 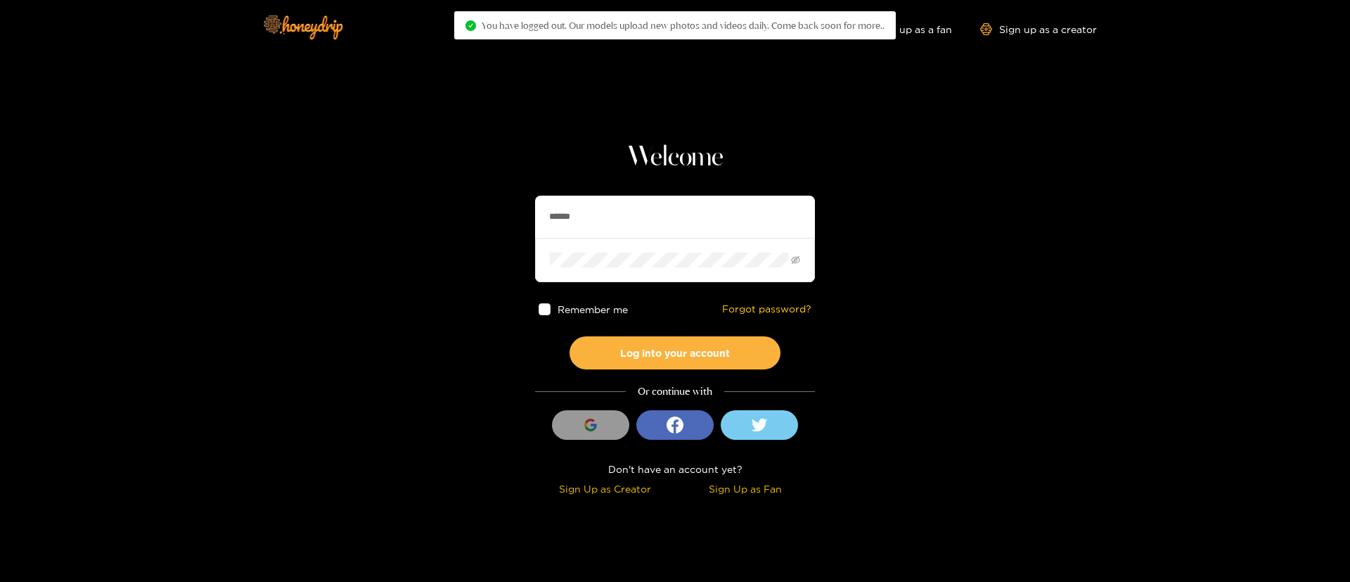 What do you see at coordinates (675, 352) in the screenshot?
I see `button: Log into your account` at bounding box center [675, 352].